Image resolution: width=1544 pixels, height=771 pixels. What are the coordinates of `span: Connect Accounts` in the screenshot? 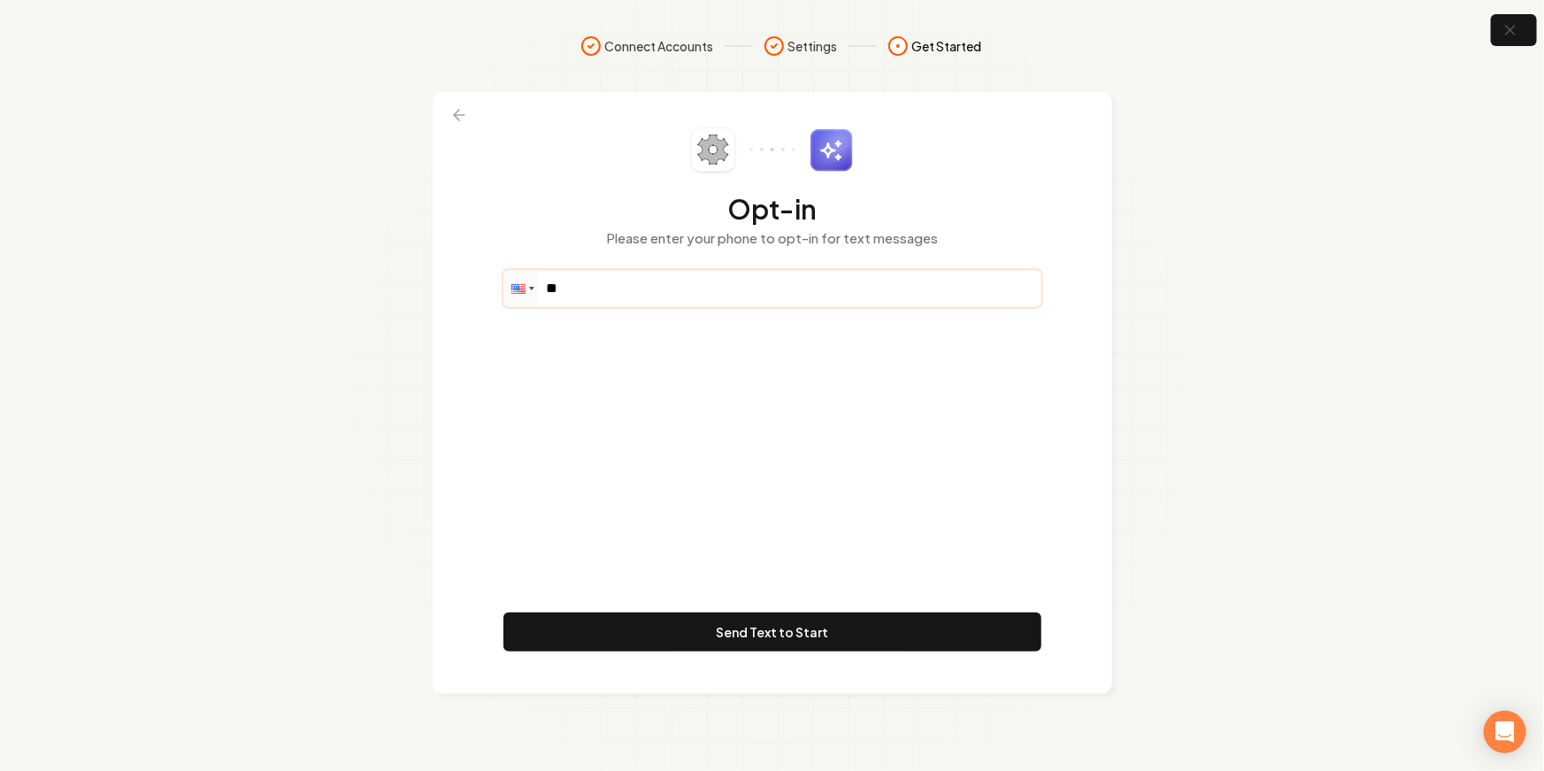 It's located at (659, 46).